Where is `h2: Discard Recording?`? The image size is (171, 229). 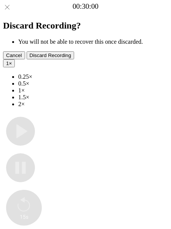
h2: Discard Recording? is located at coordinates (86, 26).